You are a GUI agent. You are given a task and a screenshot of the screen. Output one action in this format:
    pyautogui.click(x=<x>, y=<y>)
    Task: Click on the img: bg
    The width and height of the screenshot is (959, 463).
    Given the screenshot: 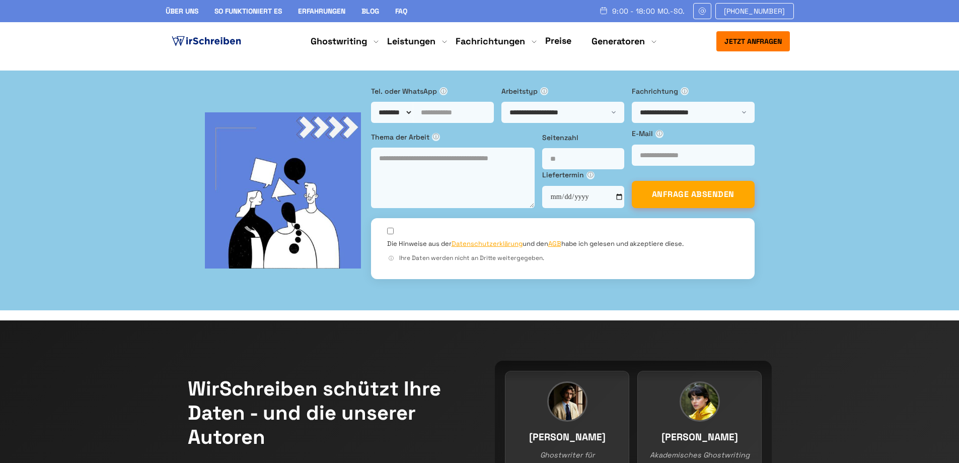 What is the action you would take?
    pyautogui.click(x=283, y=190)
    